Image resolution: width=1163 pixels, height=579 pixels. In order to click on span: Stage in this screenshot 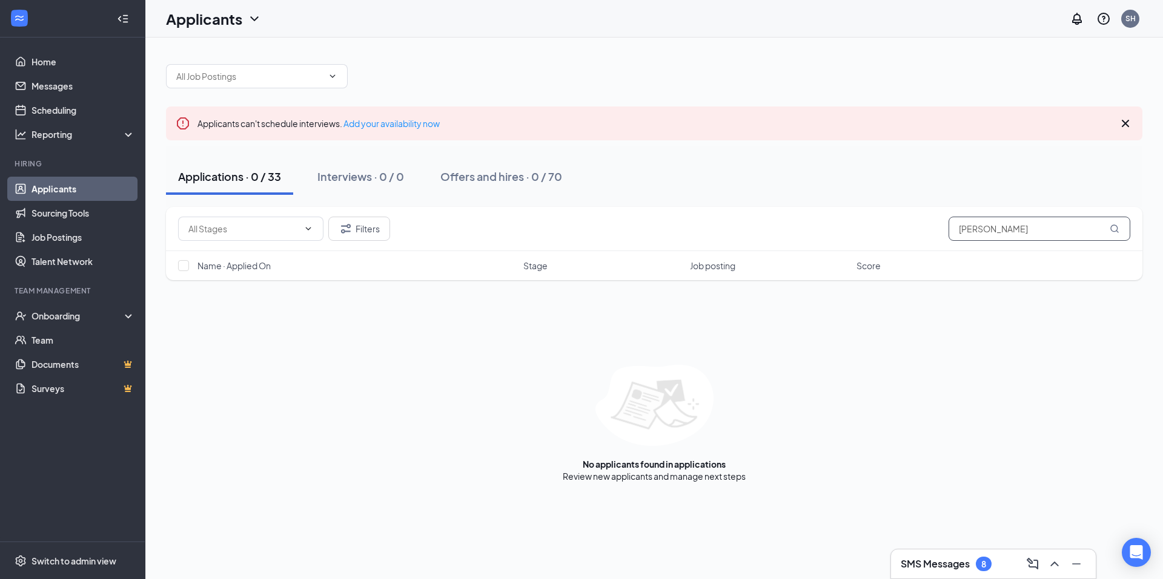, I will do `click(535, 266)`.